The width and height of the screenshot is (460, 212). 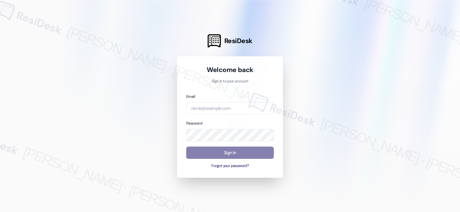 I want to click on input: name@example.com, so click(x=230, y=108).